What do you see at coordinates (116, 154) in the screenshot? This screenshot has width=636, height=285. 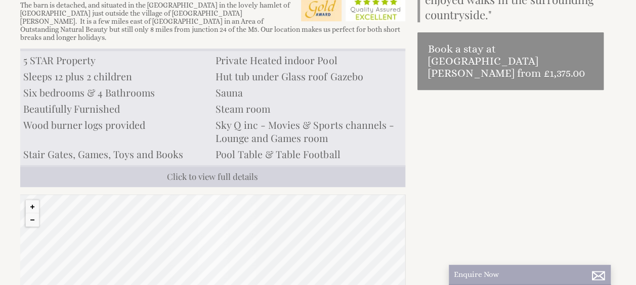 I see `li: Stair Gates, Games, Toys and Books` at bounding box center [116, 154].